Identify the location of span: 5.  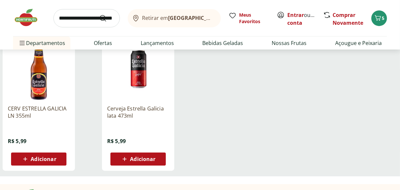
(383, 18).